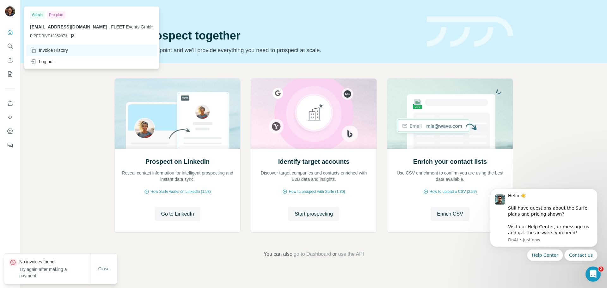 The width and height of the screenshot is (607, 288). What do you see at coordinates (10, 131) in the screenshot?
I see `button: Dashboard` at bounding box center [10, 131].